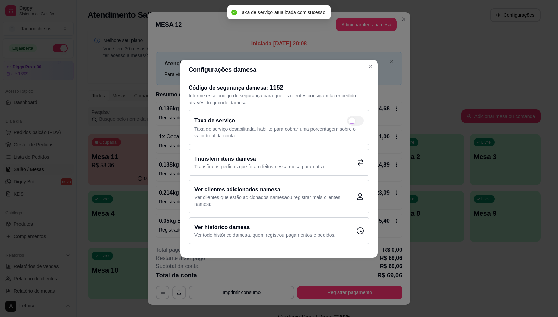 This screenshot has width=558, height=317. Describe the element at coordinates (279, 88) in the screenshot. I see `h2: Código de segurança da mesa :` at that location.